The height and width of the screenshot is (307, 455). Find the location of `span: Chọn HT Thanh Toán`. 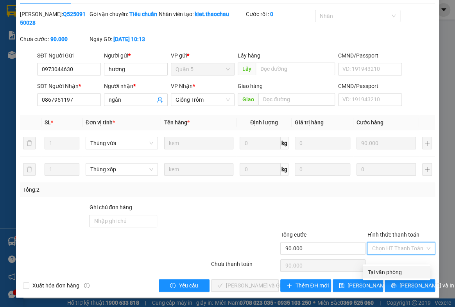

span: Chọn HT Thanh Toán is located at coordinates (401, 248).